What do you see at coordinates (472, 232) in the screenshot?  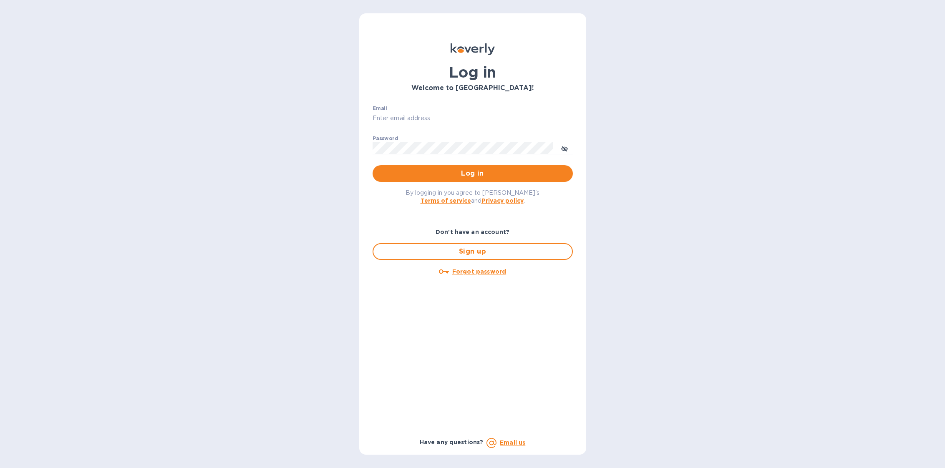 I see `b: Don't have an account?` at bounding box center [472, 232].